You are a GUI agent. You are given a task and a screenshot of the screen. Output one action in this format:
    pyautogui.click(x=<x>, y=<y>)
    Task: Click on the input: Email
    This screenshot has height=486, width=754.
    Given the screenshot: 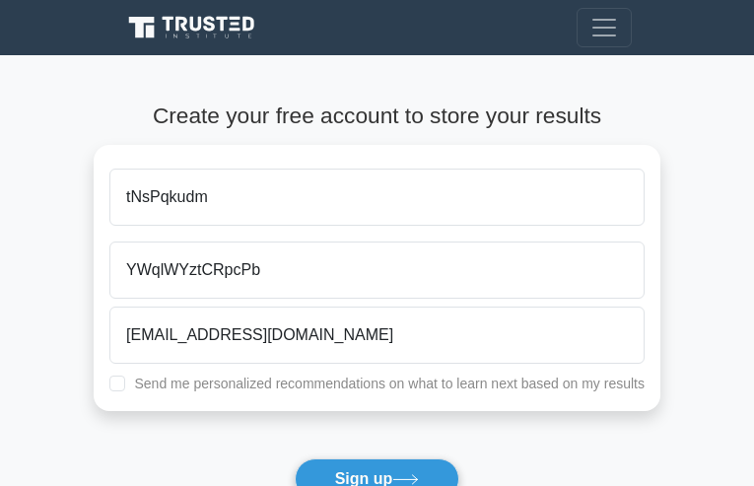 What is the action you would take?
    pyautogui.click(x=376, y=335)
    